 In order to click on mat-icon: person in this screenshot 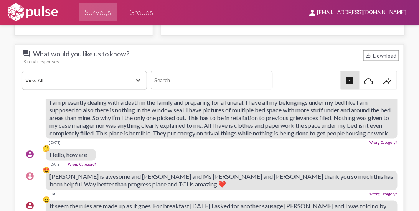, I will do `click(313, 13)`.